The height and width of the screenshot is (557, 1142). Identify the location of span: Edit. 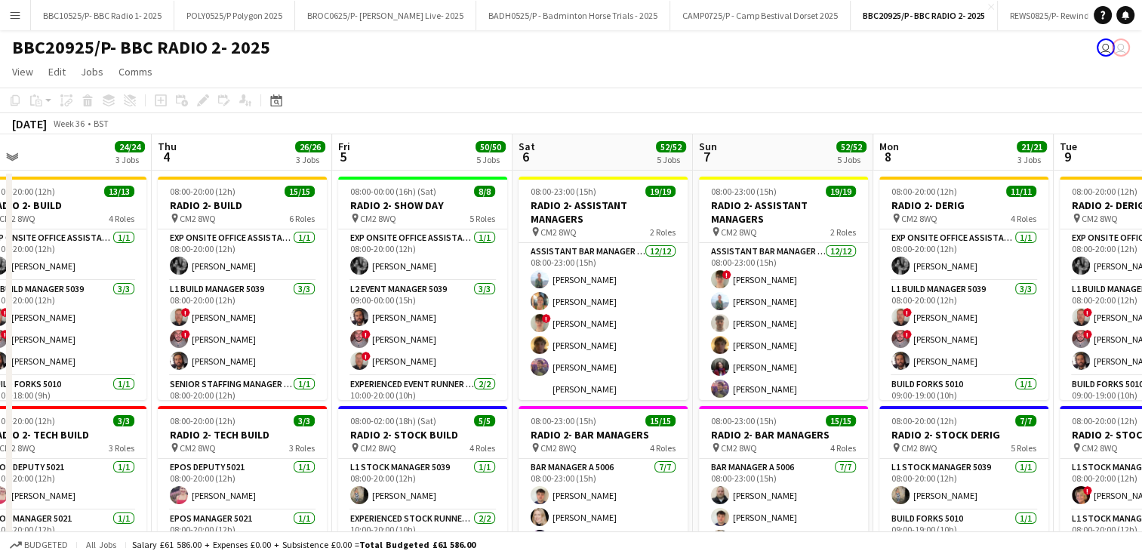
(57, 72).